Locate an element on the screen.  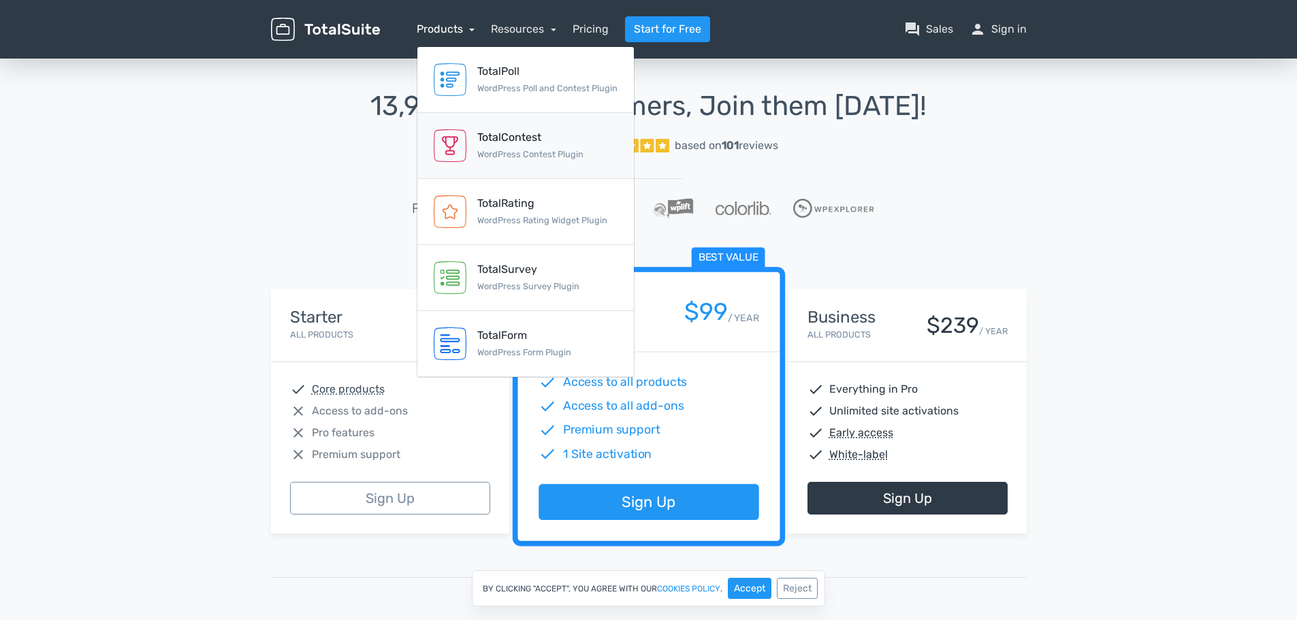
small: WordPress Poll and Contest Plugin is located at coordinates (547, 88).